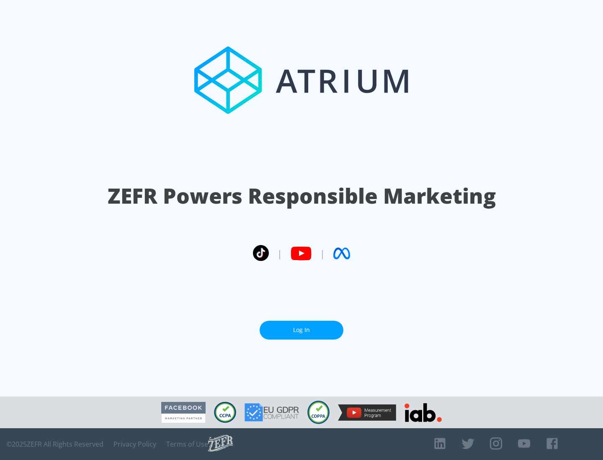  Describe the element at coordinates (187, 444) in the screenshot. I see `a: Terms of Use` at that location.